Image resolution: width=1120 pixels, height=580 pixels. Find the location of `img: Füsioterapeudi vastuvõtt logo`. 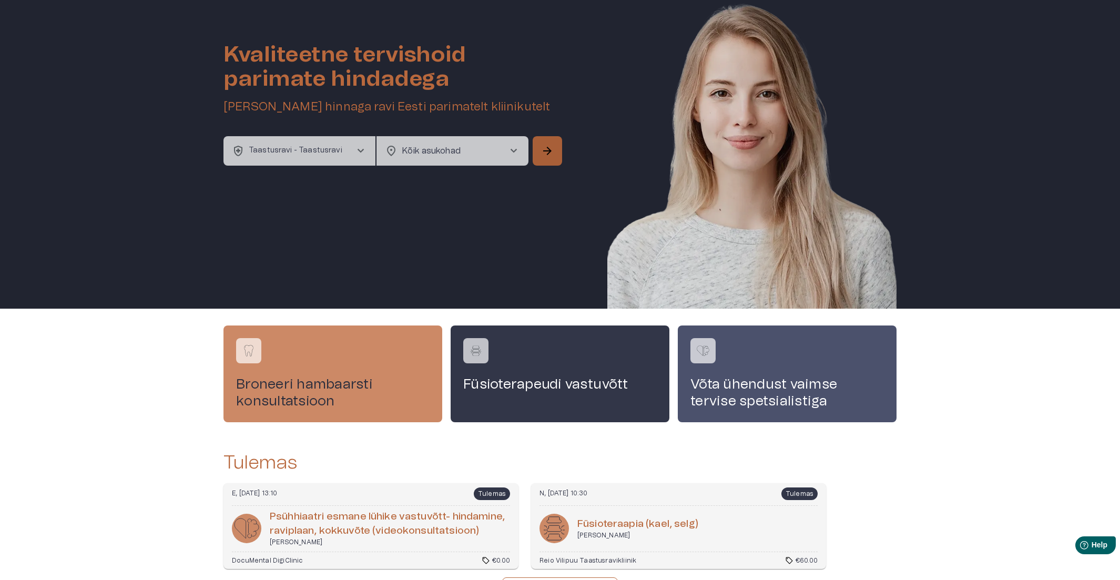

img: Füsioterapeudi vastuvõtt logo is located at coordinates (476, 351).